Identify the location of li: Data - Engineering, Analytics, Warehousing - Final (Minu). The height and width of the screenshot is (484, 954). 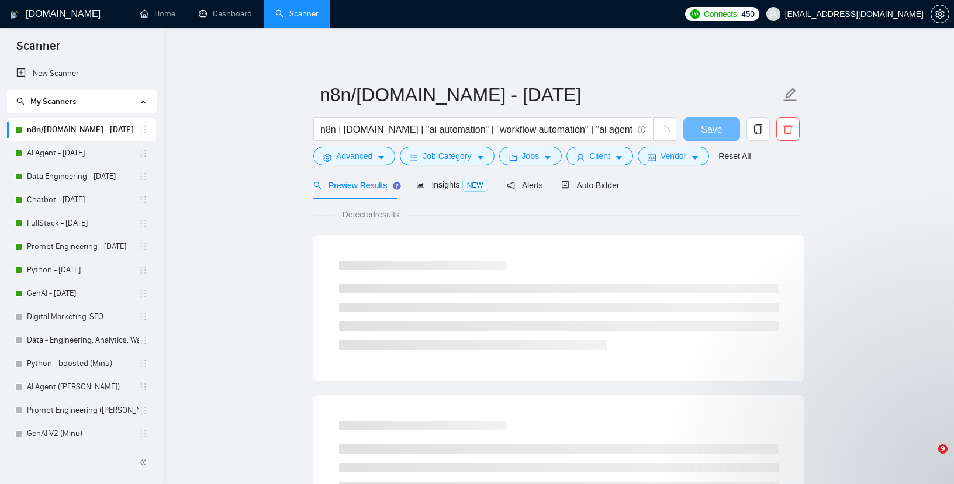
(81, 340).